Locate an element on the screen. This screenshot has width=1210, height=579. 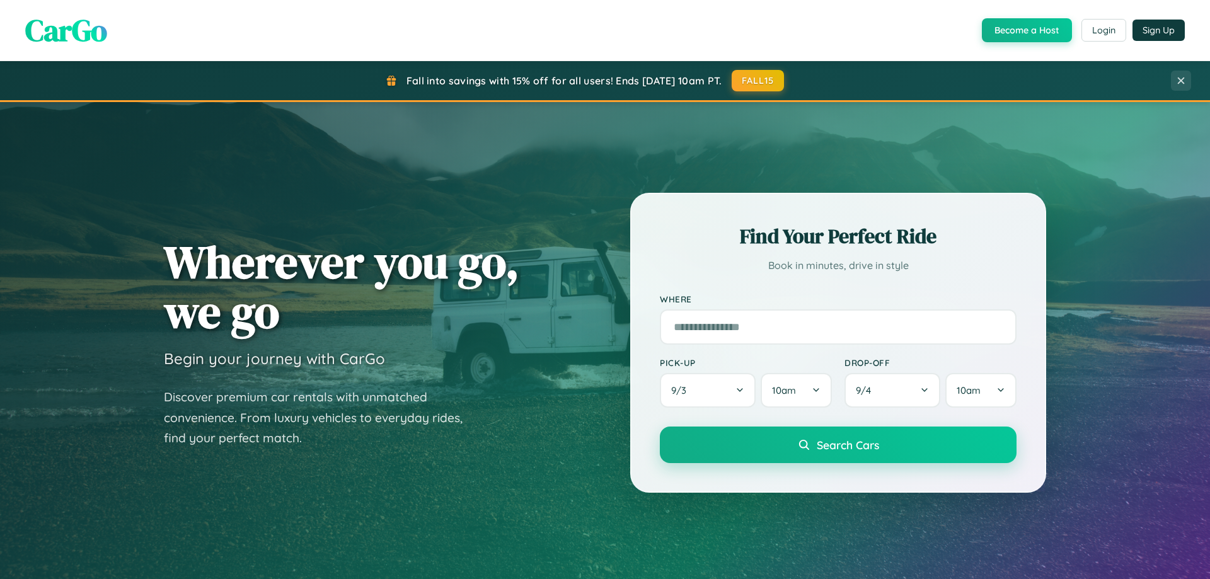
button: Sign Up is located at coordinates (1158, 30).